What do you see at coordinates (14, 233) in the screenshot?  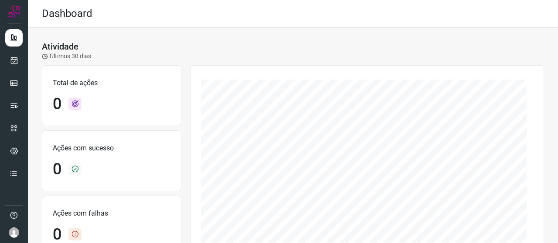 I see `img: avatar-user-boy.jpg` at bounding box center [14, 233].